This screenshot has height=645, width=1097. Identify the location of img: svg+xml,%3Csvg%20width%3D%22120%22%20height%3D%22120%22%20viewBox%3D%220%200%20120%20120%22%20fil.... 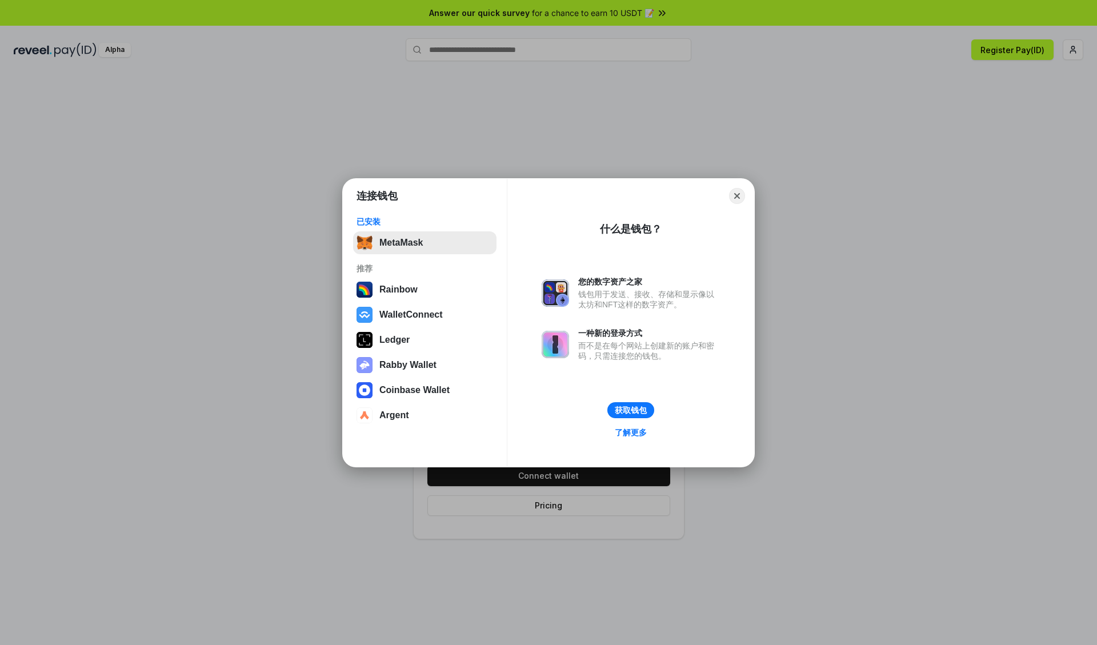
(364, 290).